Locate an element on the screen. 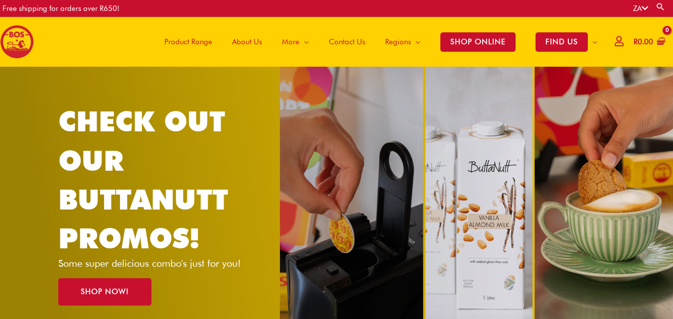 The width and height of the screenshot is (673, 319). a: Contact Us is located at coordinates (347, 42).